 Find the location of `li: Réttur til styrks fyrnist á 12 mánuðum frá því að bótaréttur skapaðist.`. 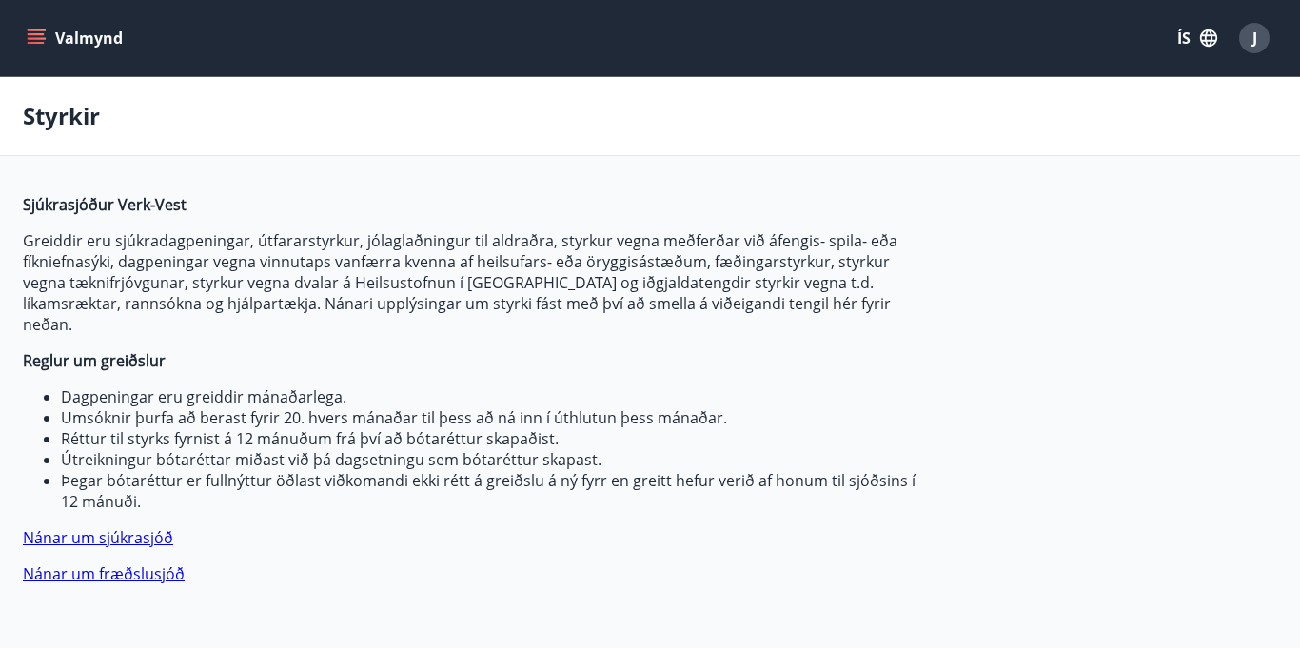

li: Réttur til styrks fyrnist á 12 mánuðum frá því að bótaréttur skapaðist. is located at coordinates (491, 439).